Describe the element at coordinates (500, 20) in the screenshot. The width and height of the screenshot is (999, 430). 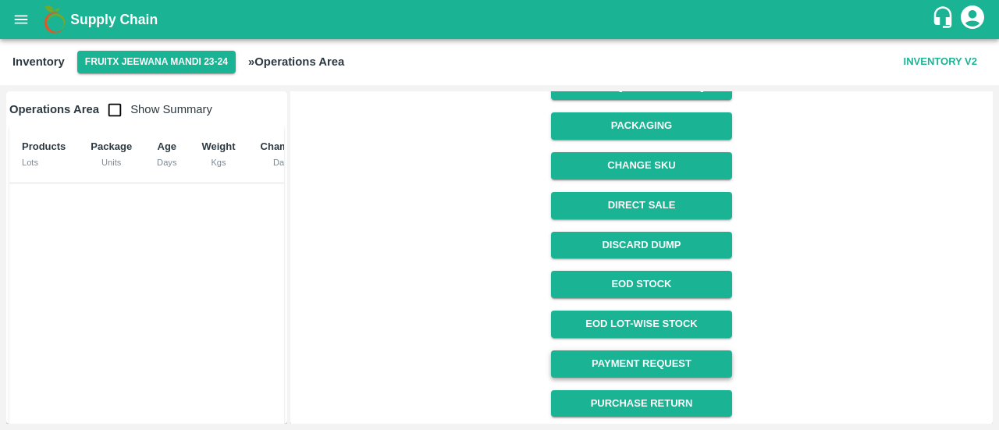
I see `a: Supply Chain` at that location.